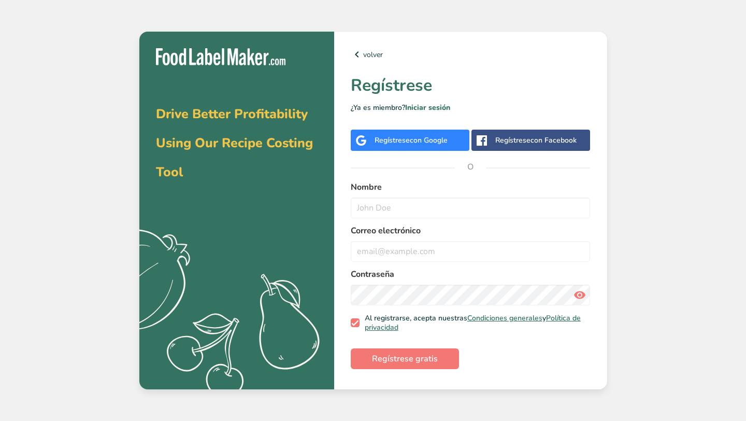  I want to click on a: Iniciar sesión, so click(428, 107).